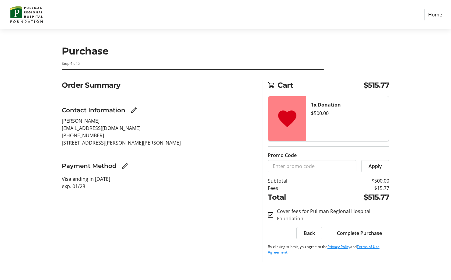  Describe the element at coordinates (339, 246) in the screenshot. I see `a: Privacy Policy` at that location.